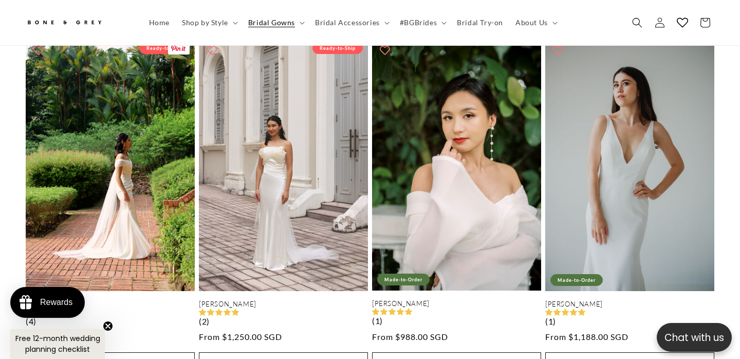 The height and width of the screenshot is (359, 740). I want to click on a: Bone and Grey Bridal, so click(77, 23).